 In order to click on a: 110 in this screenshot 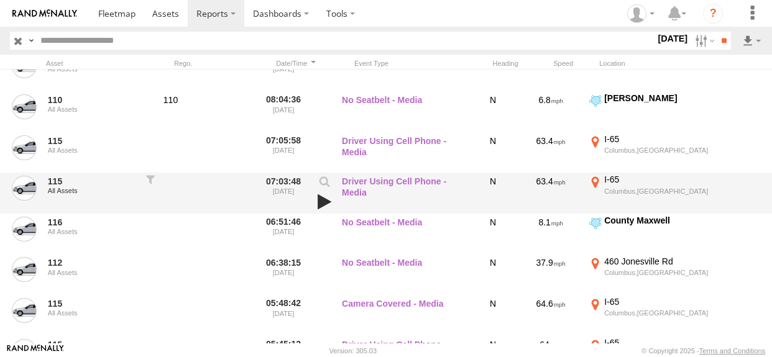, I will do `click(93, 100)`.